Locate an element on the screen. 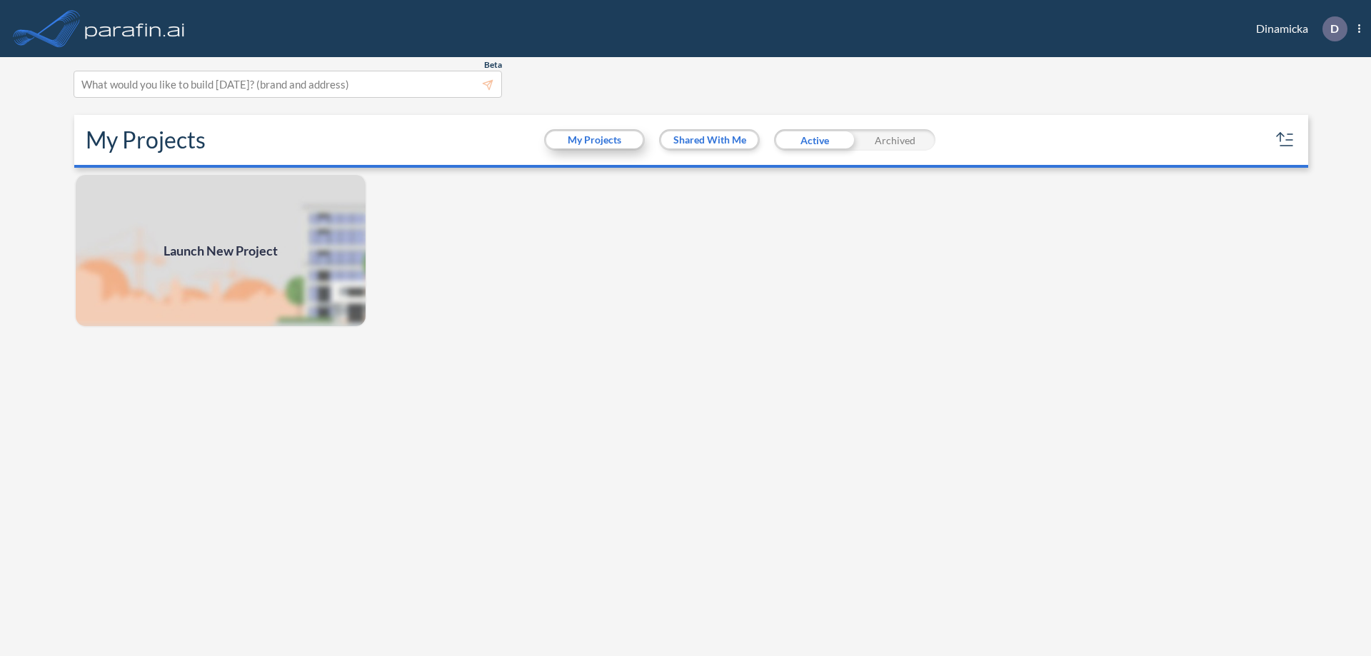  button: sort is located at coordinates (1285, 140).